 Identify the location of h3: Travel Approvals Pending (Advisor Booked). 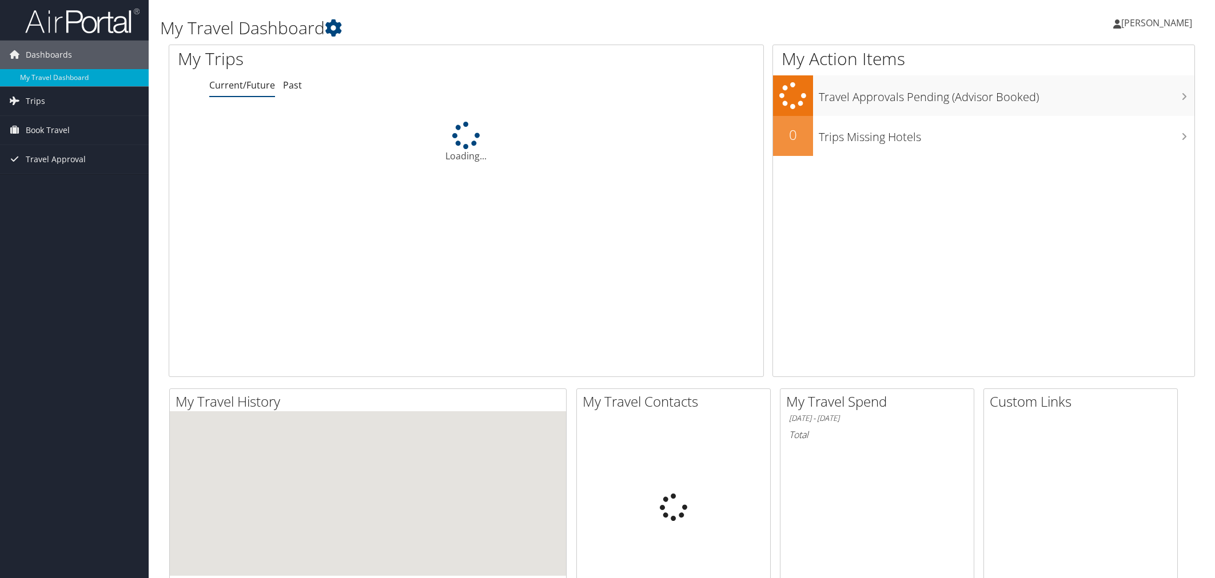
(1006, 94).